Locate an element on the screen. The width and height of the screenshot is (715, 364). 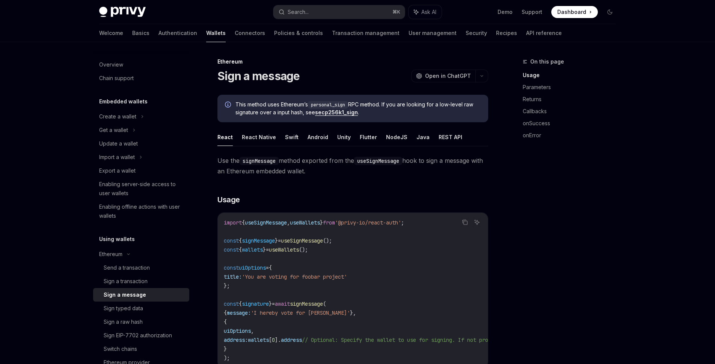
div: Sign a message is located at coordinates (125, 294).